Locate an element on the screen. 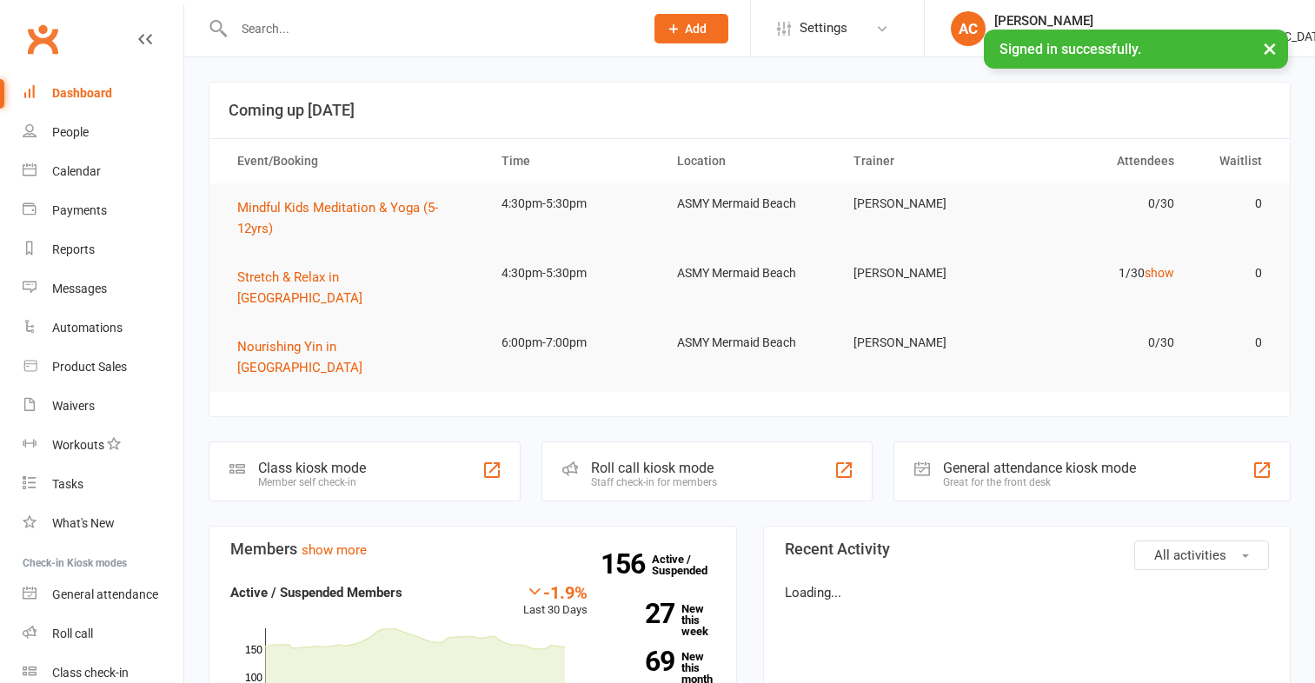 The height and width of the screenshot is (683, 1315). a: Automations is located at coordinates (103, 328).